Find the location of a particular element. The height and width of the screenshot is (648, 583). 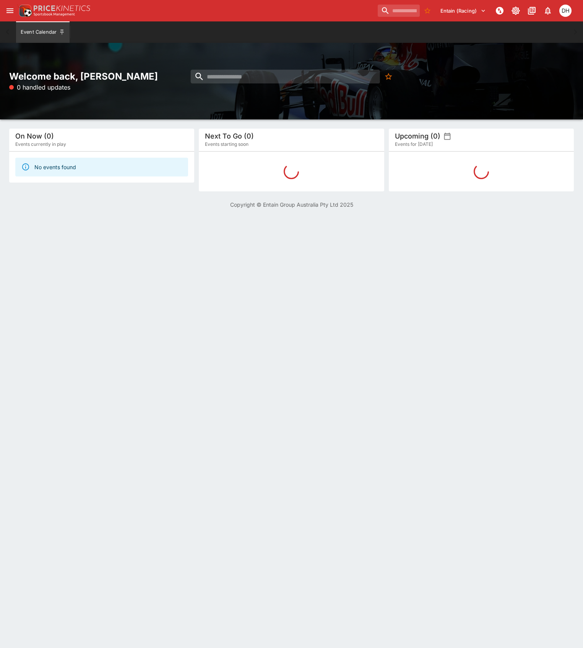

h5: Next To Go (0) is located at coordinates (230, 136).